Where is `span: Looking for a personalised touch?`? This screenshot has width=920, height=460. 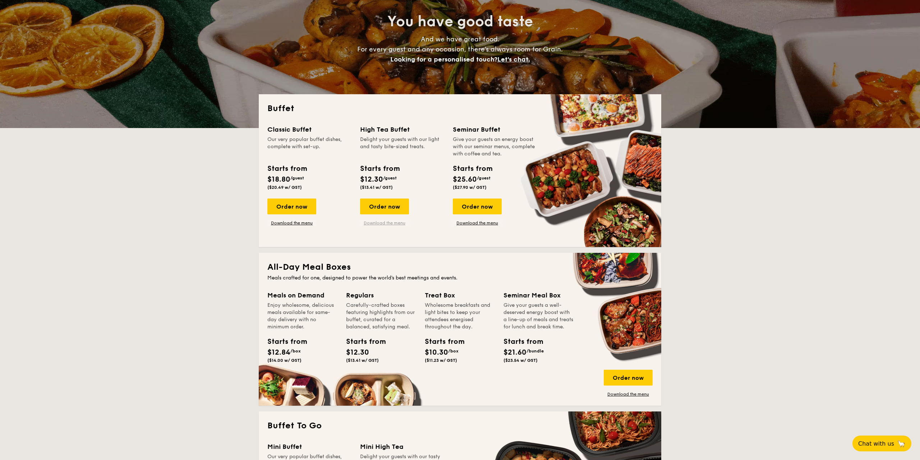
span: Looking for a personalised touch? is located at coordinates (444, 59).